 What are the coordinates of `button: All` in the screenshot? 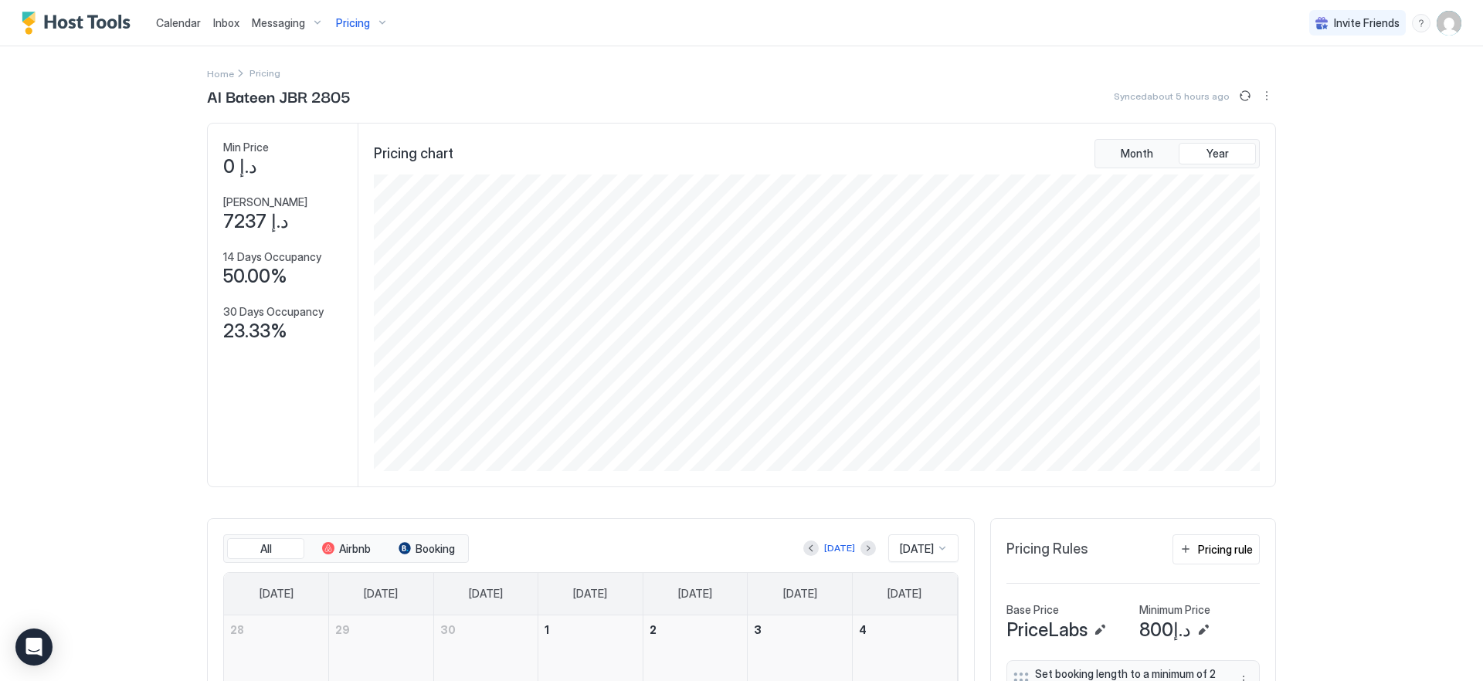 It's located at (266, 549).